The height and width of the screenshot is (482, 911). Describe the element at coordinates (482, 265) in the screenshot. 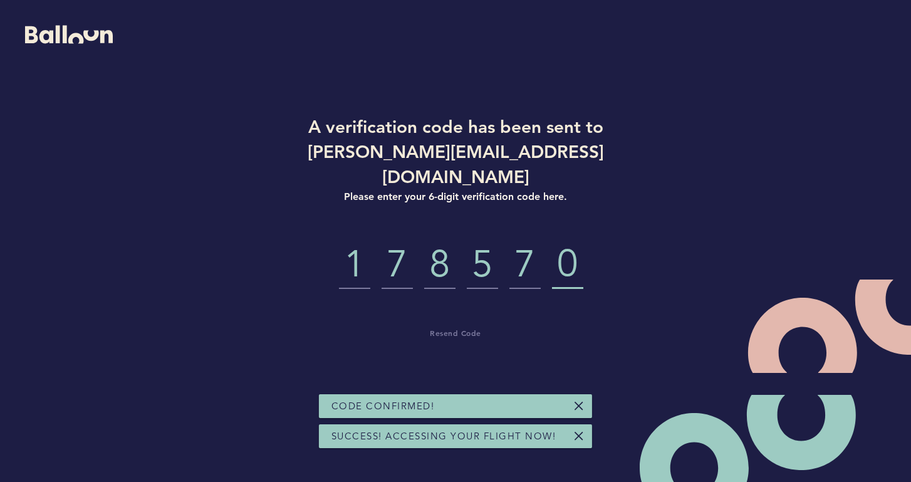

I see `input: Code digit 4` at that location.